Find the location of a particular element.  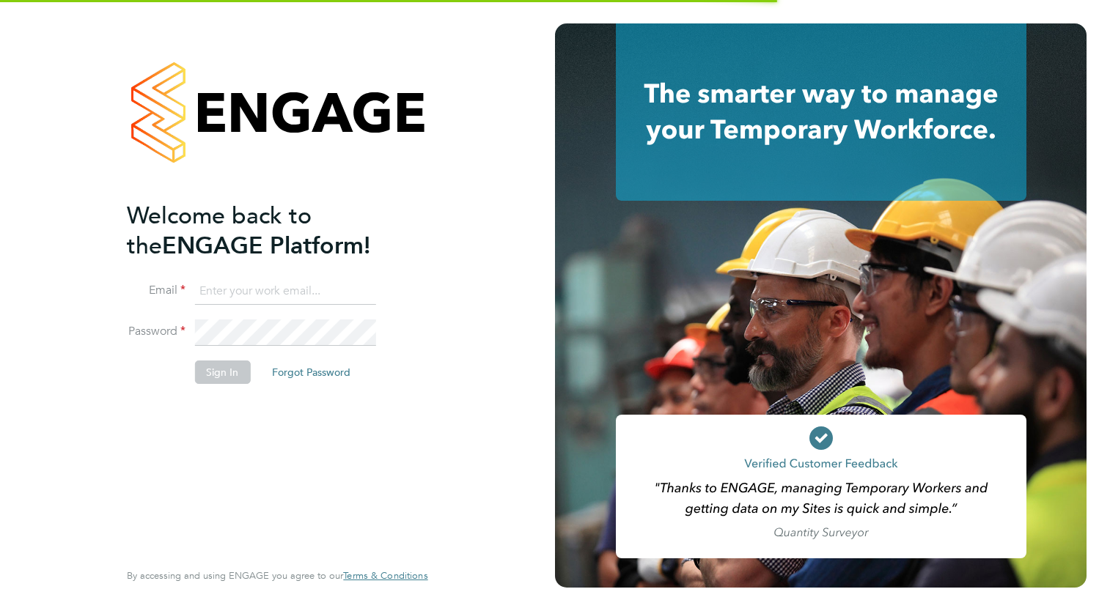

h2: ENGAGE Platform! is located at coordinates (270, 231).